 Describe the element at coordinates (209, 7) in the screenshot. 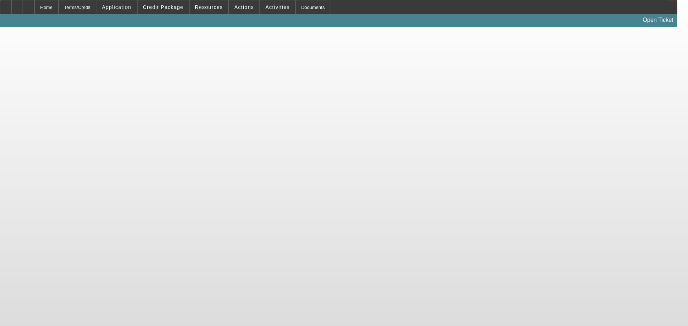

I see `button: Resources` at that location.